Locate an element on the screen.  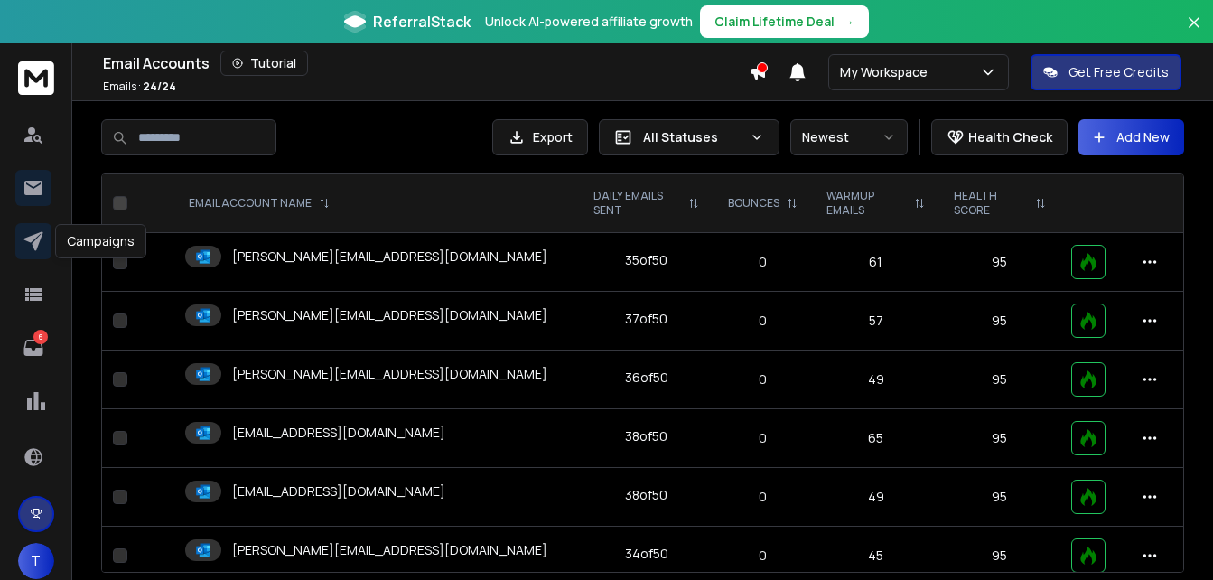
p: BOUNCES is located at coordinates (753, 203).